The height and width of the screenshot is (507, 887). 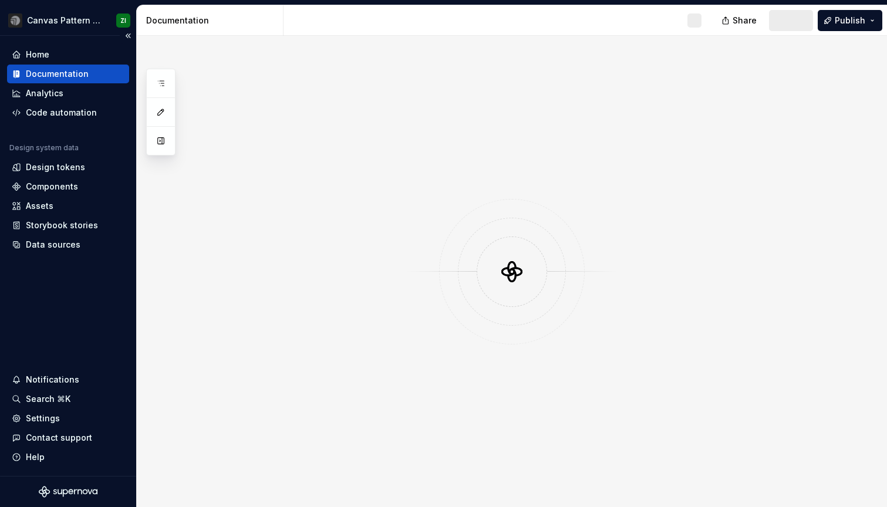 What do you see at coordinates (15, 21) in the screenshot?
I see `img: 3ce36157-9fde-47d2-9eb8-fa8ebb961d3d.png` at bounding box center [15, 21].